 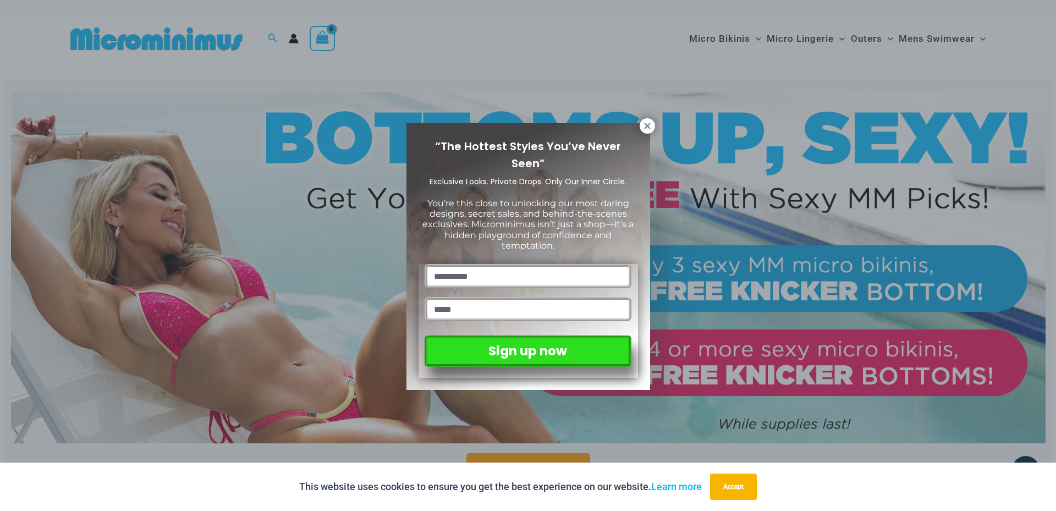 I want to click on a: Learn more, so click(x=676, y=486).